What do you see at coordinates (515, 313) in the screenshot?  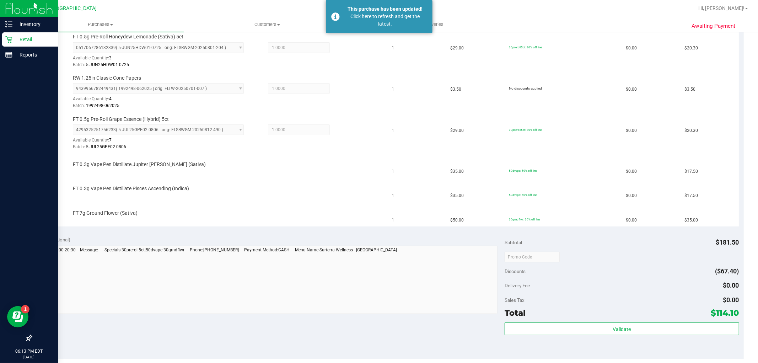 I see `span: Total` at bounding box center [515, 313].